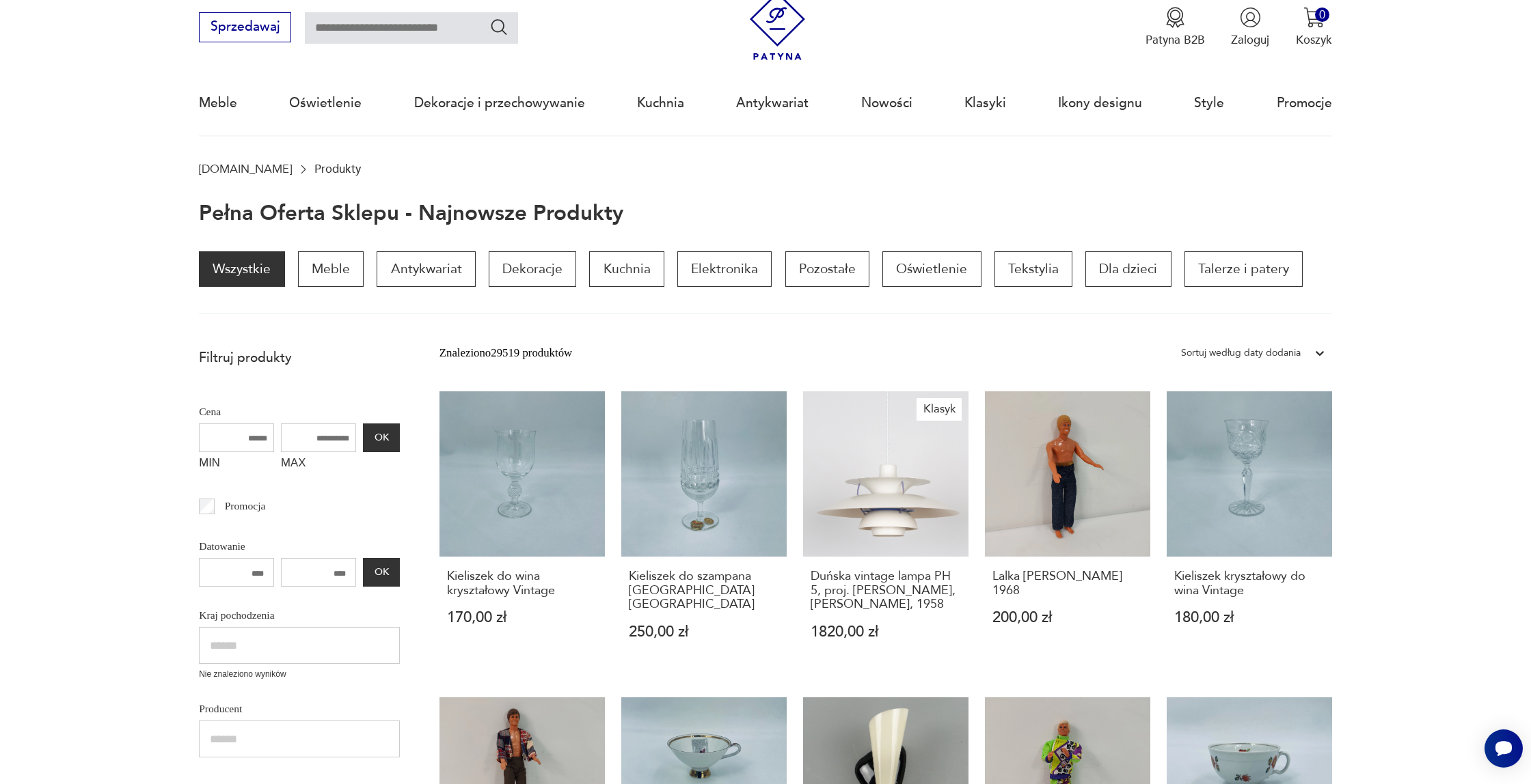 This screenshot has height=784, width=1531. I want to click on p: 170,00 zł, so click(522, 618).